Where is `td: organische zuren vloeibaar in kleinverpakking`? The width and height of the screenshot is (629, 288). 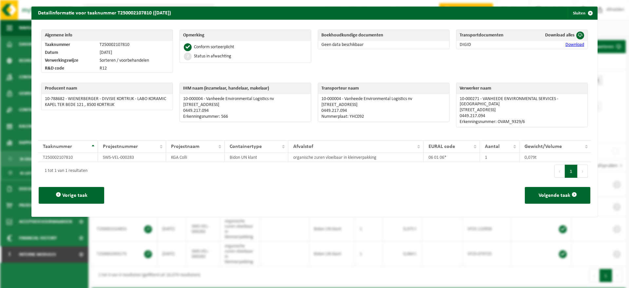 td: organische zuren vloeibaar in kleinverpakking is located at coordinates (356, 157).